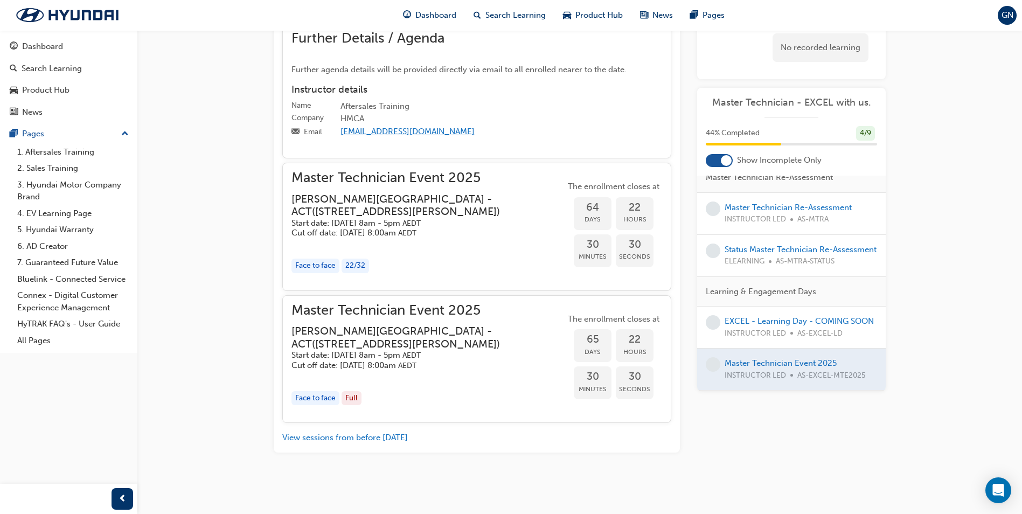 The width and height of the screenshot is (1022, 514). What do you see at coordinates (510, 15) in the screenshot?
I see `a: search-iconSearch Learning` at bounding box center [510, 15].